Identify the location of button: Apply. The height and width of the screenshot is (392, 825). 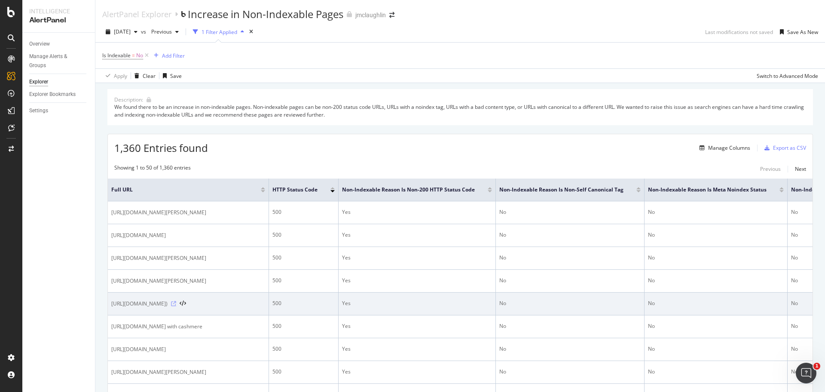
(115, 76).